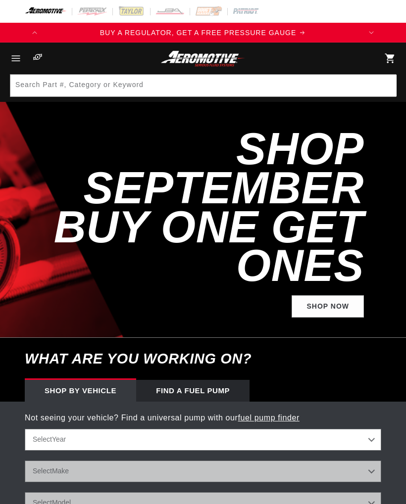  What do you see at coordinates (203, 418) in the screenshot?
I see `p: Not seeing your vehicle? Find a universal pump with our` at bounding box center [203, 418].